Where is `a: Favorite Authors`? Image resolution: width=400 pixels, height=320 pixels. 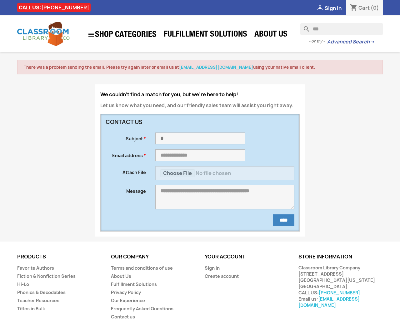
a: Favorite Authors is located at coordinates (36, 268).